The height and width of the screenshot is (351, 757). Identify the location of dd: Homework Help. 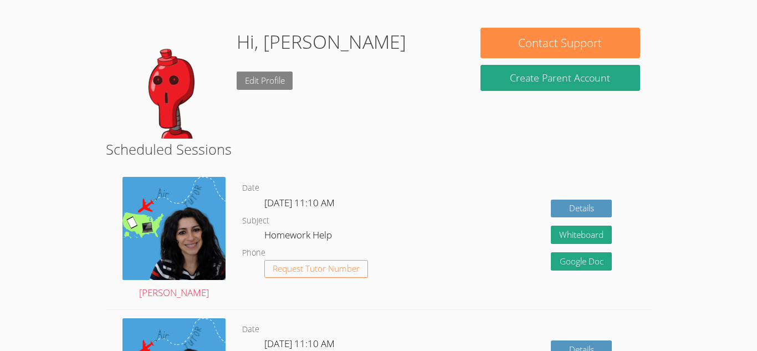
(299, 237).